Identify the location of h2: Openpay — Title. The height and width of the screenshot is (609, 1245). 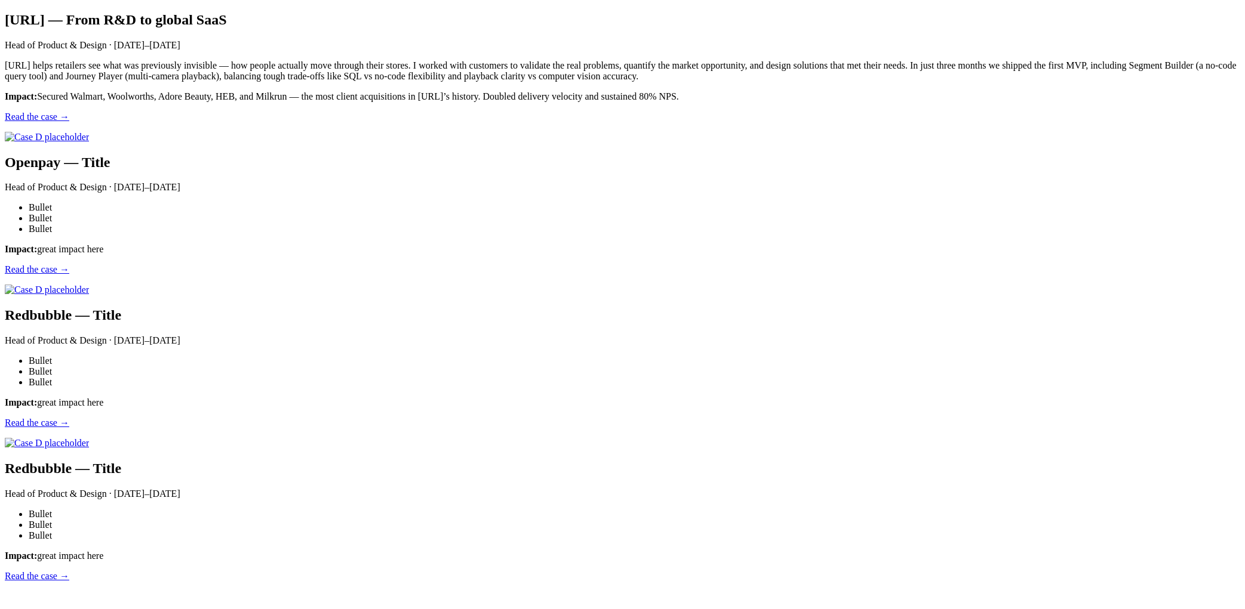
(622, 162).